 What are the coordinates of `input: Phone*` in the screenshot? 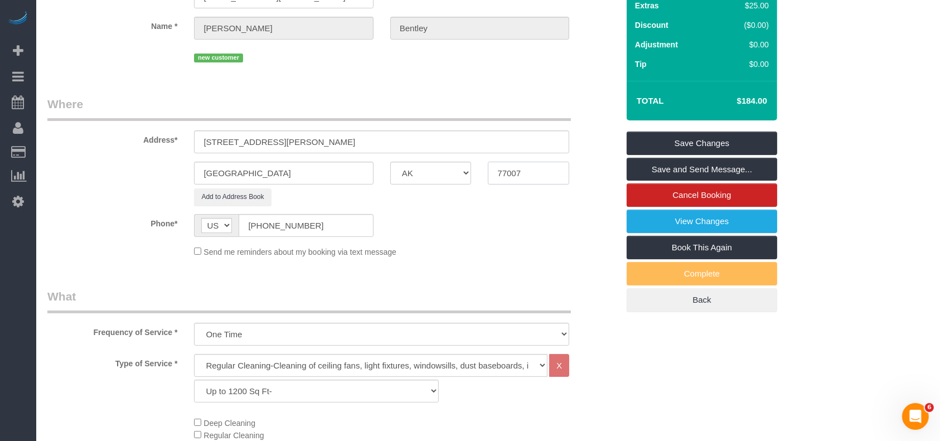 It's located at (305, 225).